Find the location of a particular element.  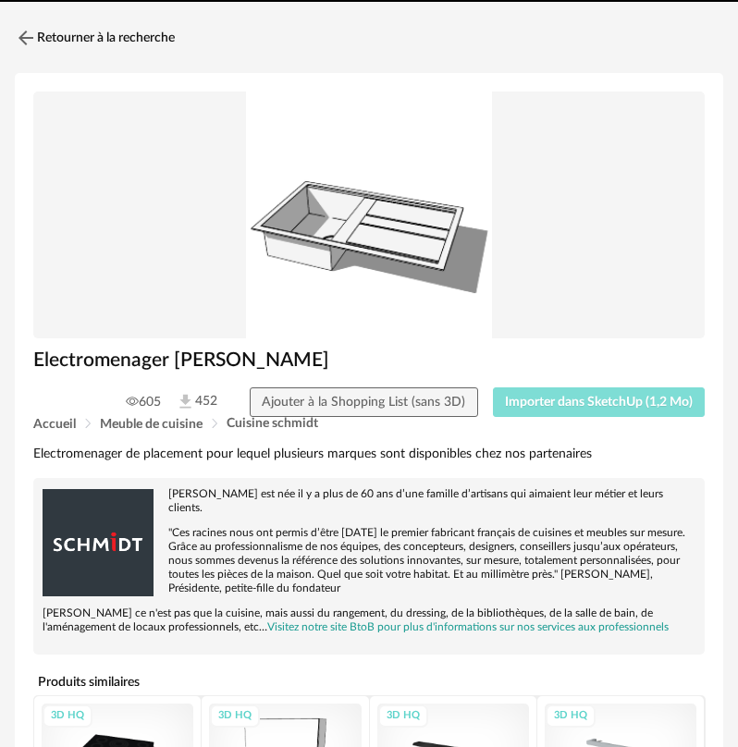

span: 452 is located at coordinates (196, 401).